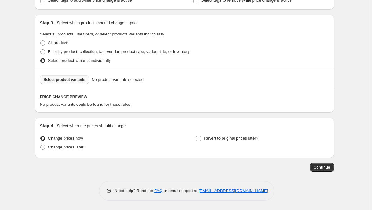 This screenshot has height=210, width=372. Describe the element at coordinates (158, 191) in the screenshot. I see `a: FAQ` at that location.